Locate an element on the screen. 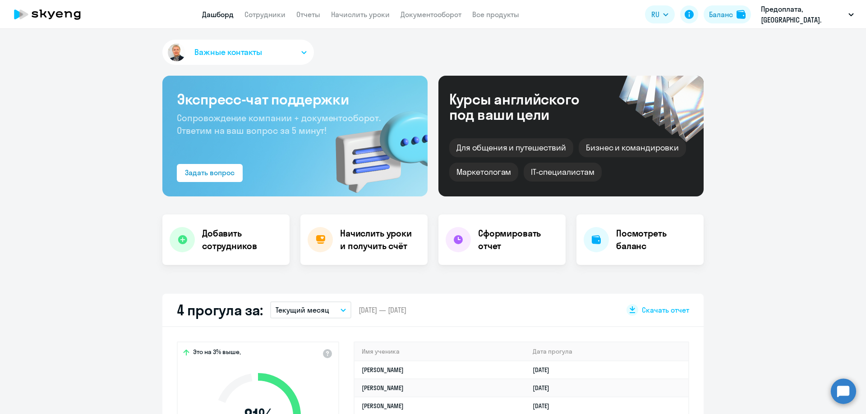 This screenshot has height=414, width=866. div: Бизнес и командировки is located at coordinates (632, 148).